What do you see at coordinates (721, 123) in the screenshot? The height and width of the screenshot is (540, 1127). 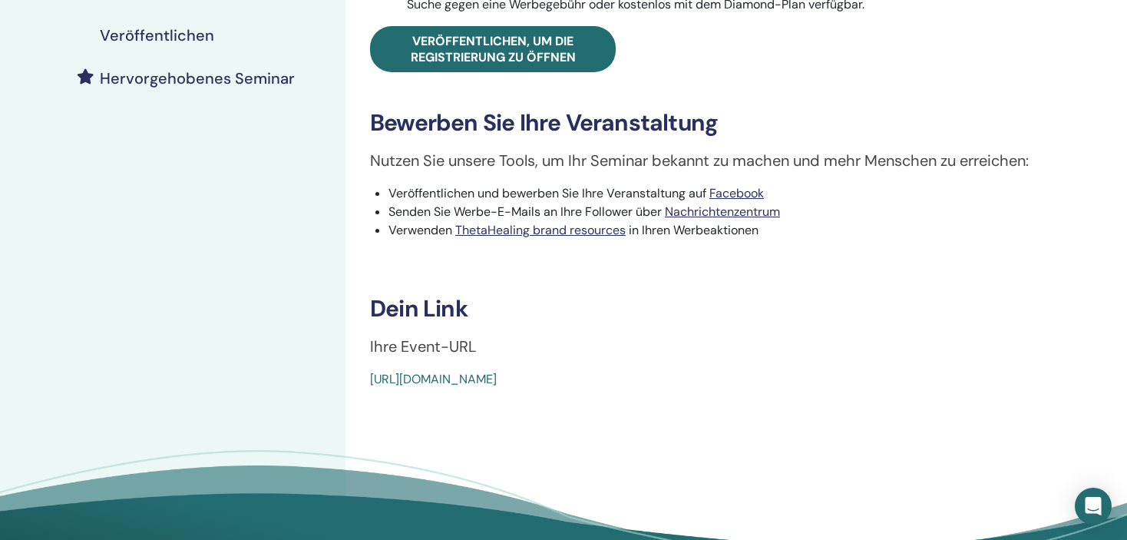 I see `h3: Bewerben Sie Ihre Veranstaltung` at bounding box center [721, 123].